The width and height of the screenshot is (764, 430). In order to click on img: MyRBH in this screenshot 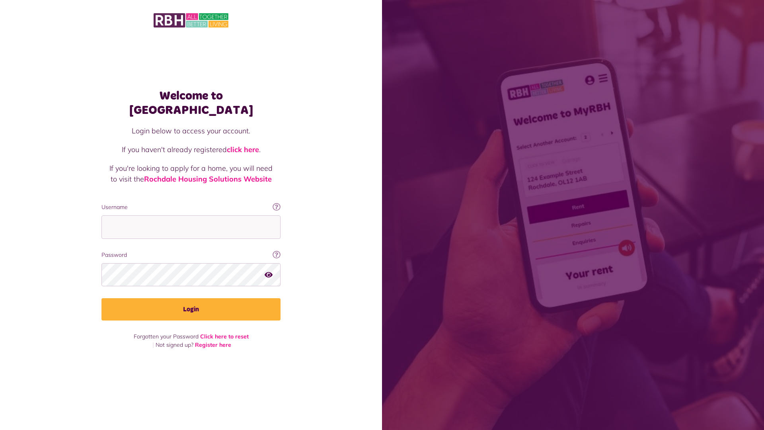, I will do `click(191, 20)`.